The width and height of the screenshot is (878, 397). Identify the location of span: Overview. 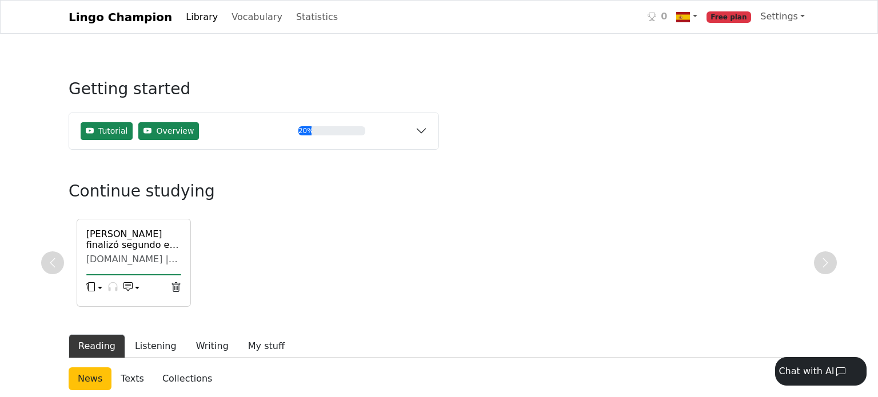
(175, 131).